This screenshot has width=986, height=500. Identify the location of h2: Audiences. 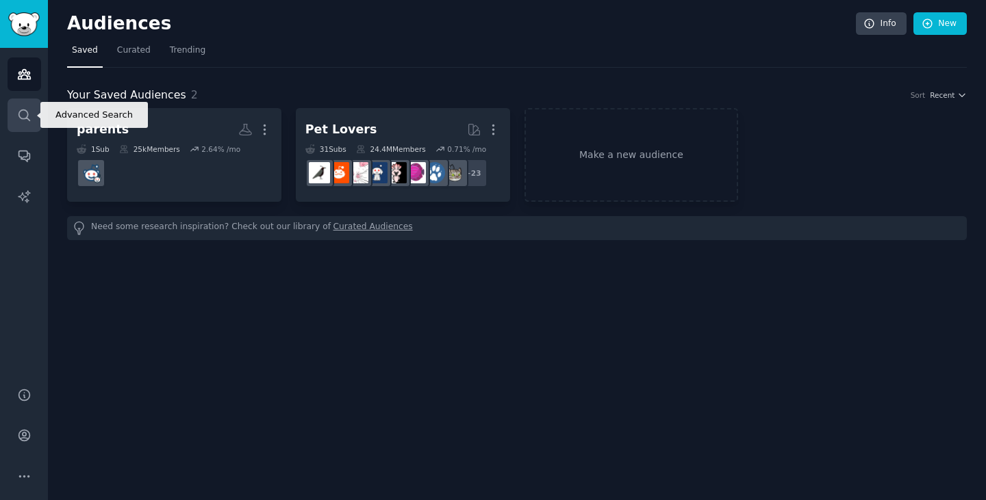
(461, 24).